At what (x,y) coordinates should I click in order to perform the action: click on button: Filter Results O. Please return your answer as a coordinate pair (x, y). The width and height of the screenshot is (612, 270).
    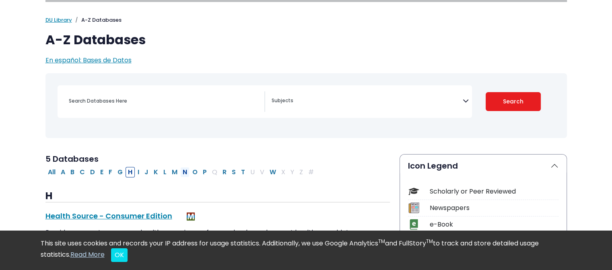
    Looking at the image, I should click on (195, 172).